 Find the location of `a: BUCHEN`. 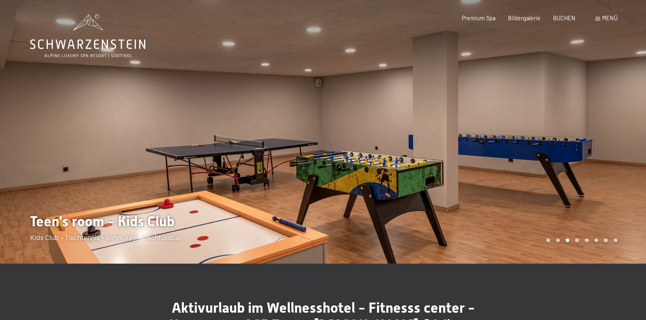

a: BUCHEN is located at coordinates (564, 18).